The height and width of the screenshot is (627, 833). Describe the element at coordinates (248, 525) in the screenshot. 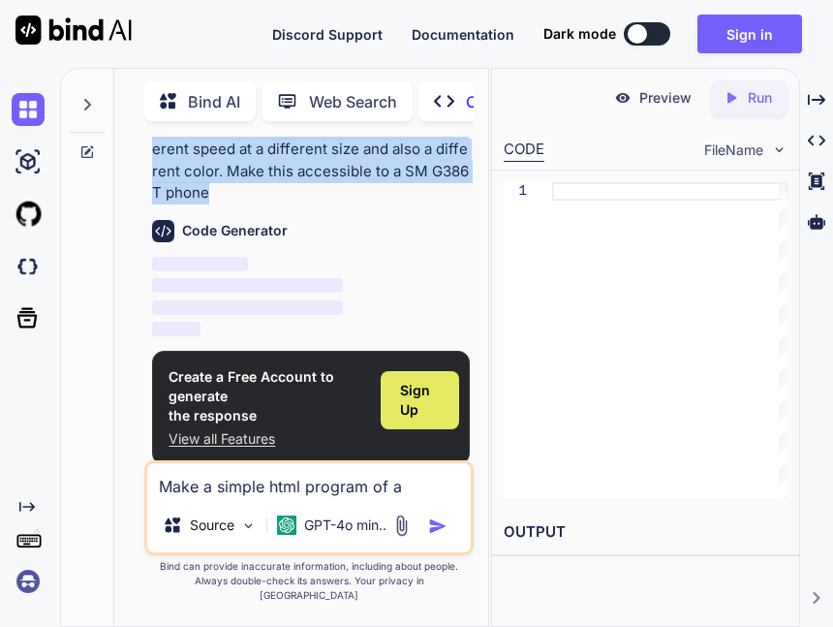

I see `img: Pick Models` at that location.